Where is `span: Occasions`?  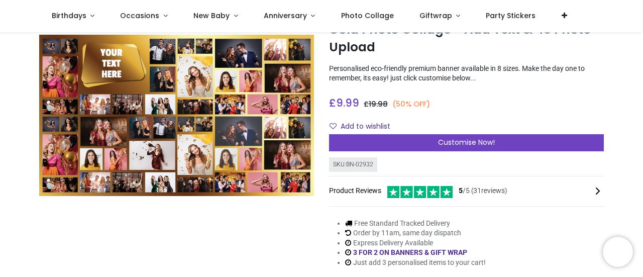 span: Occasions is located at coordinates (140, 16).